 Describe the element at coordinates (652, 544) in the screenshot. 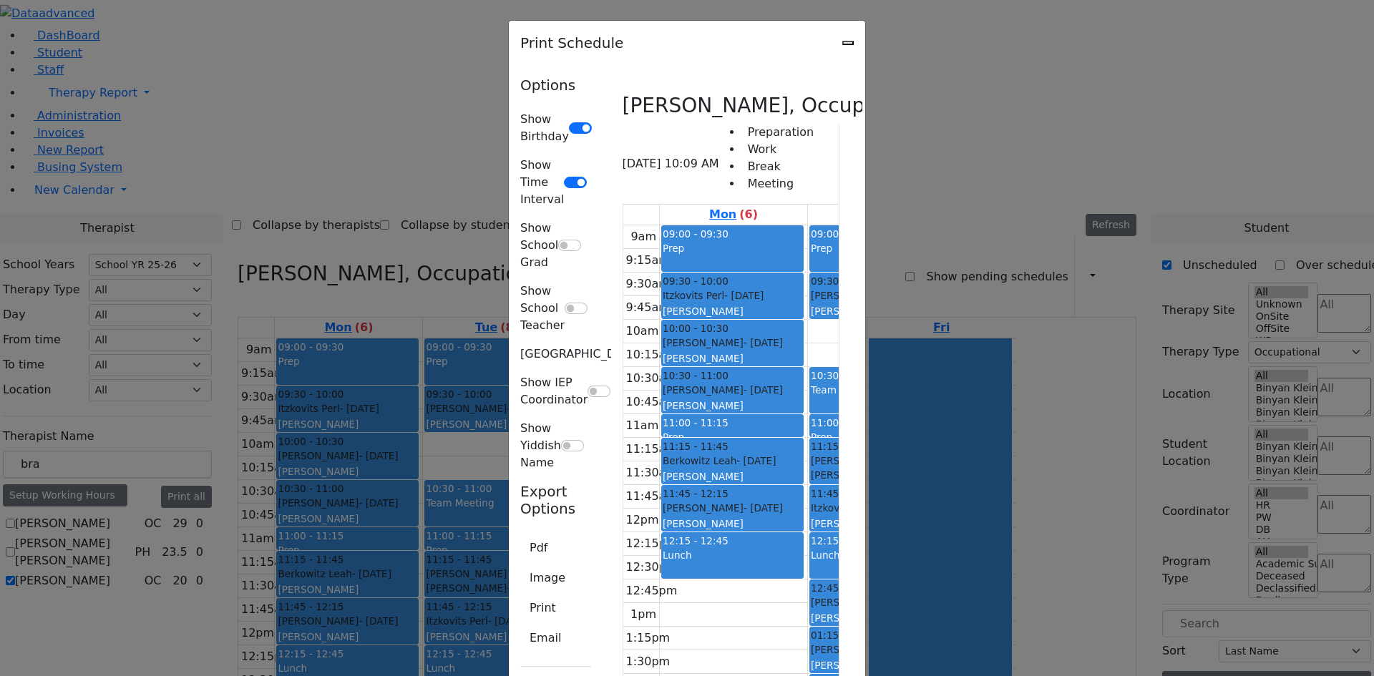

I see `div: 12:15pm` at that location.